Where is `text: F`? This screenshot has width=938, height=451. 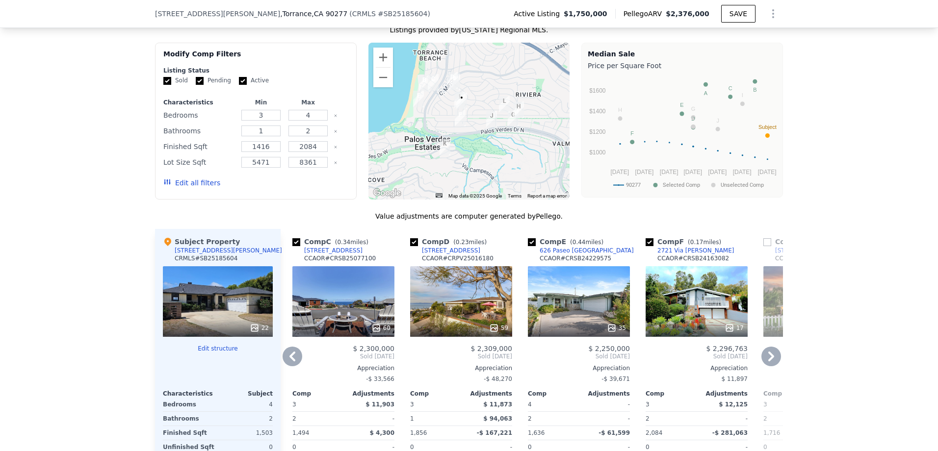 text: F is located at coordinates (632, 133).